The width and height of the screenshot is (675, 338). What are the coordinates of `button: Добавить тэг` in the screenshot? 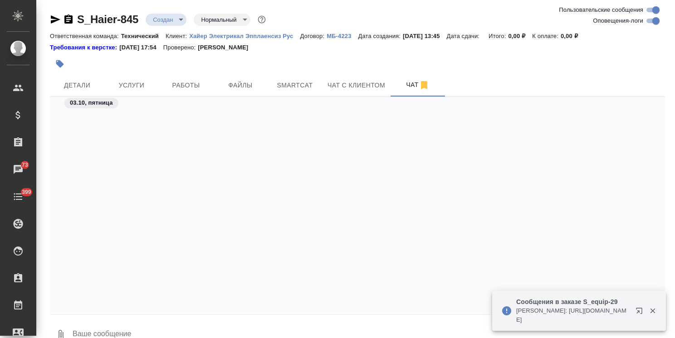 It's located at (60, 64).